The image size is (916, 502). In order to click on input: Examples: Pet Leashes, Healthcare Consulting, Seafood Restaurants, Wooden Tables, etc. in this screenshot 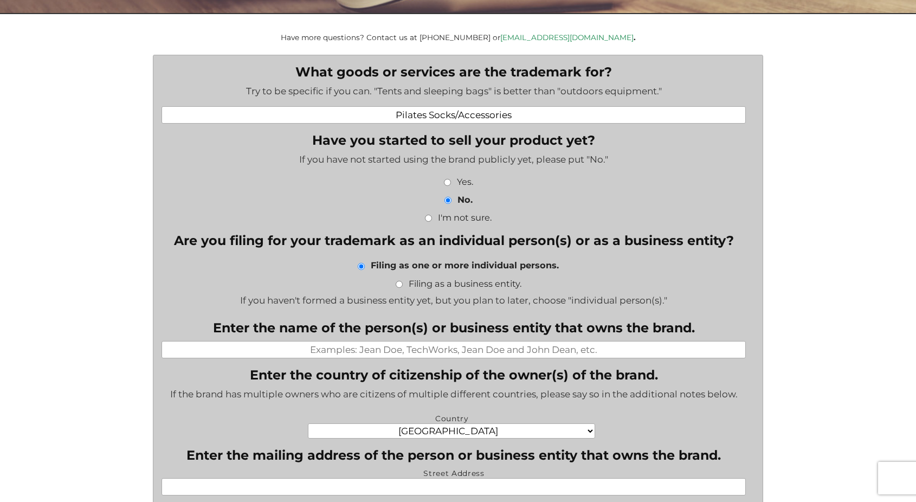, I will do `click(453, 115)`.